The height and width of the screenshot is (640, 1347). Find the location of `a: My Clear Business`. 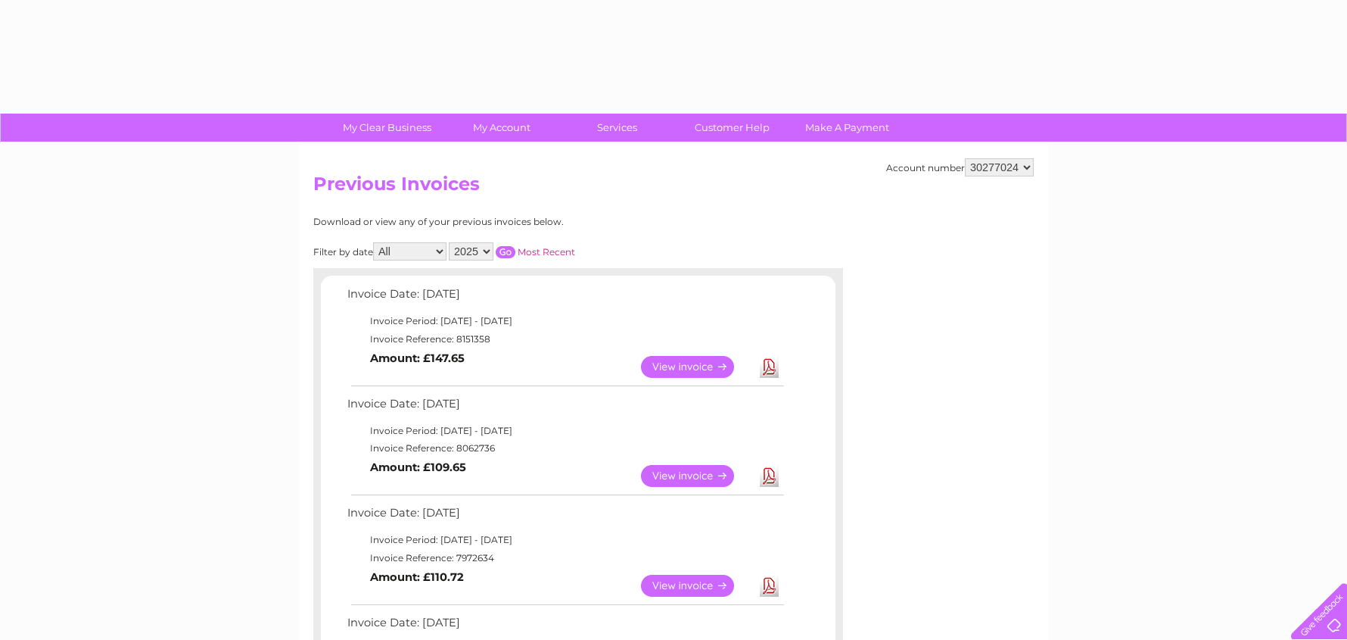

a: My Clear Business is located at coordinates (387, 127).